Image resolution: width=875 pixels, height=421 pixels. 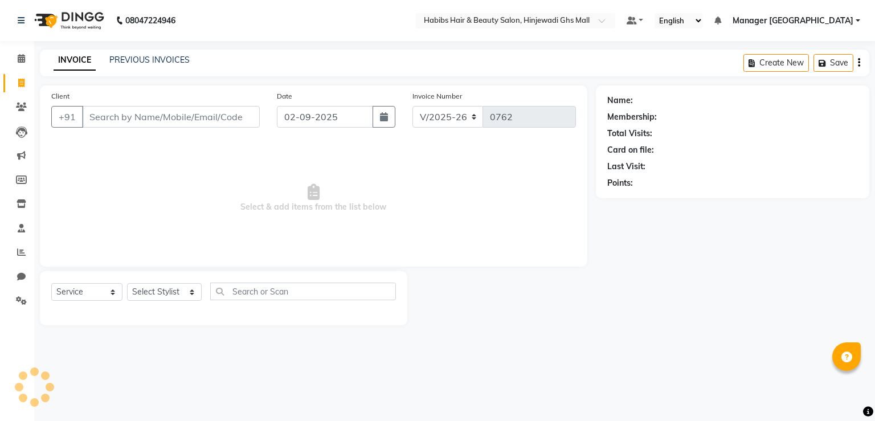 What do you see at coordinates (632, 117) in the screenshot?
I see `div: Membership:` at bounding box center [632, 117].